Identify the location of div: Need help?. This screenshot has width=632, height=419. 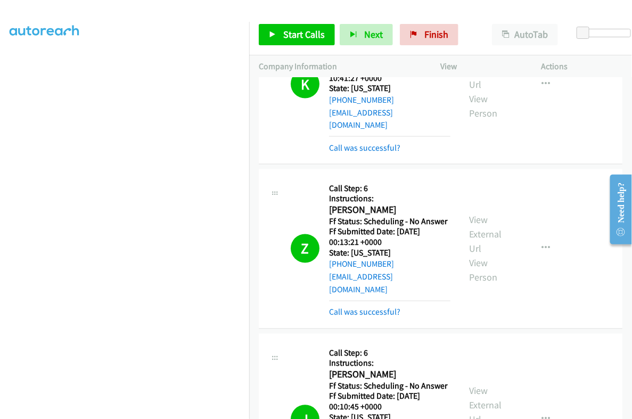
(20, 36).